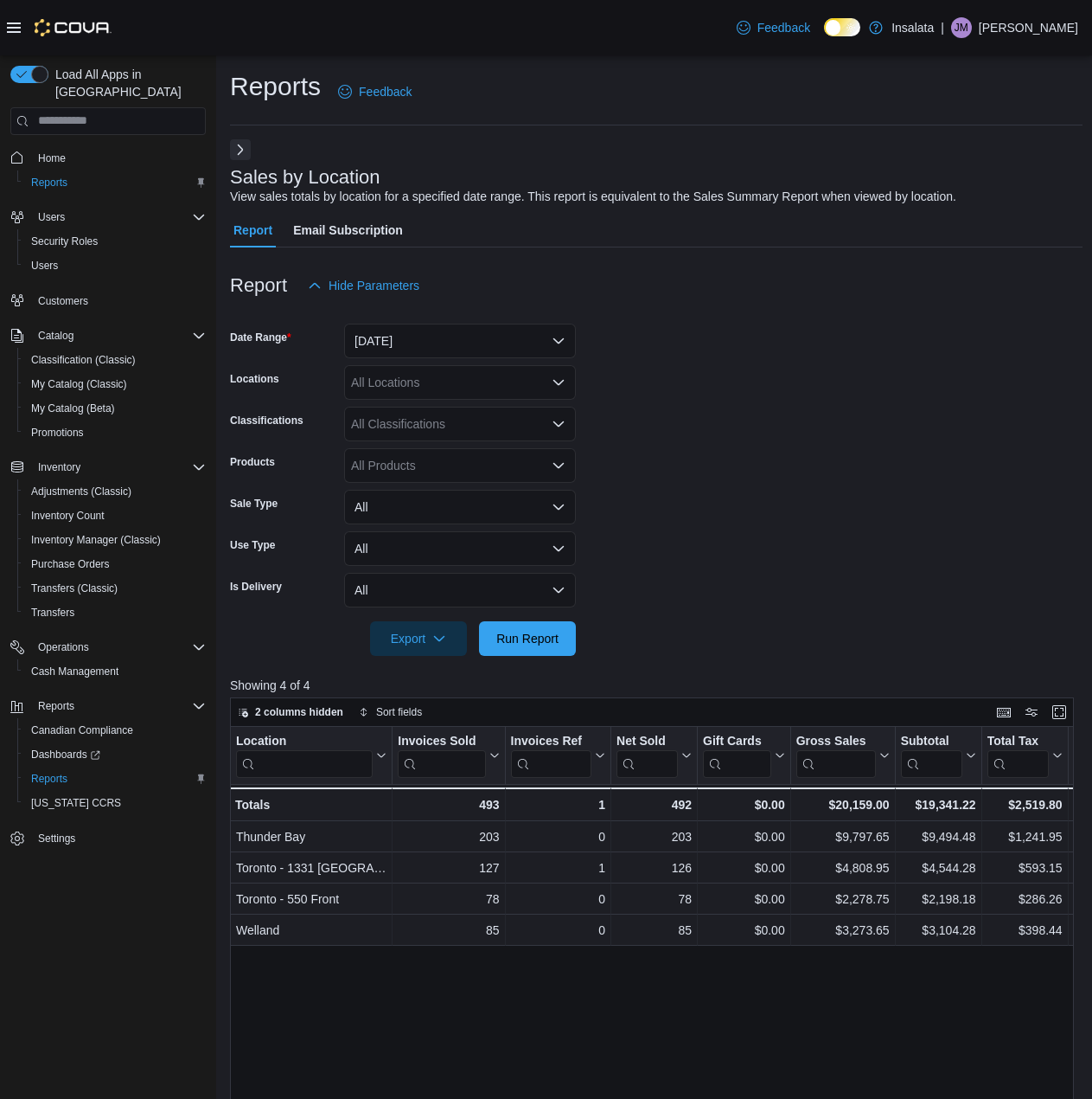 This screenshot has height=1099, width=1092. Describe the element at coordinates (737, 754) in the screenshot. I see `div: Gift Card Sales` at that location.